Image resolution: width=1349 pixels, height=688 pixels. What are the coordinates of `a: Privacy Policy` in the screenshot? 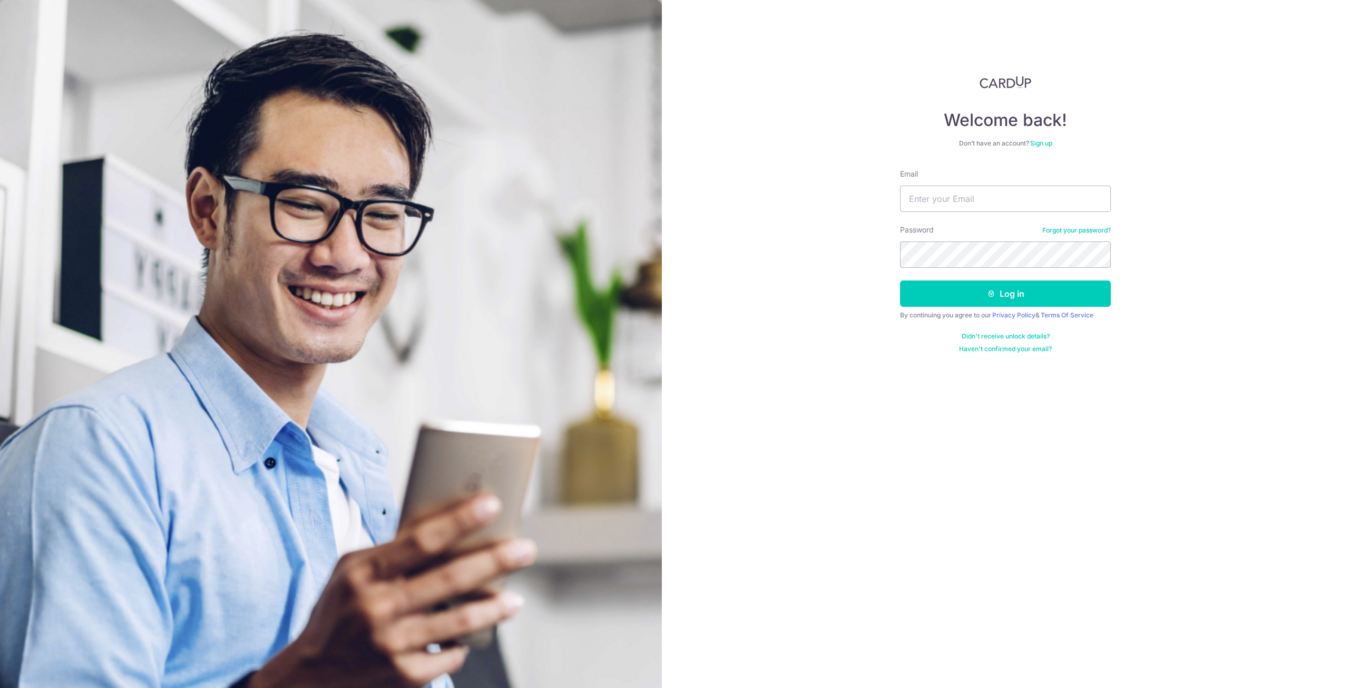 It's located at (1014, 315).